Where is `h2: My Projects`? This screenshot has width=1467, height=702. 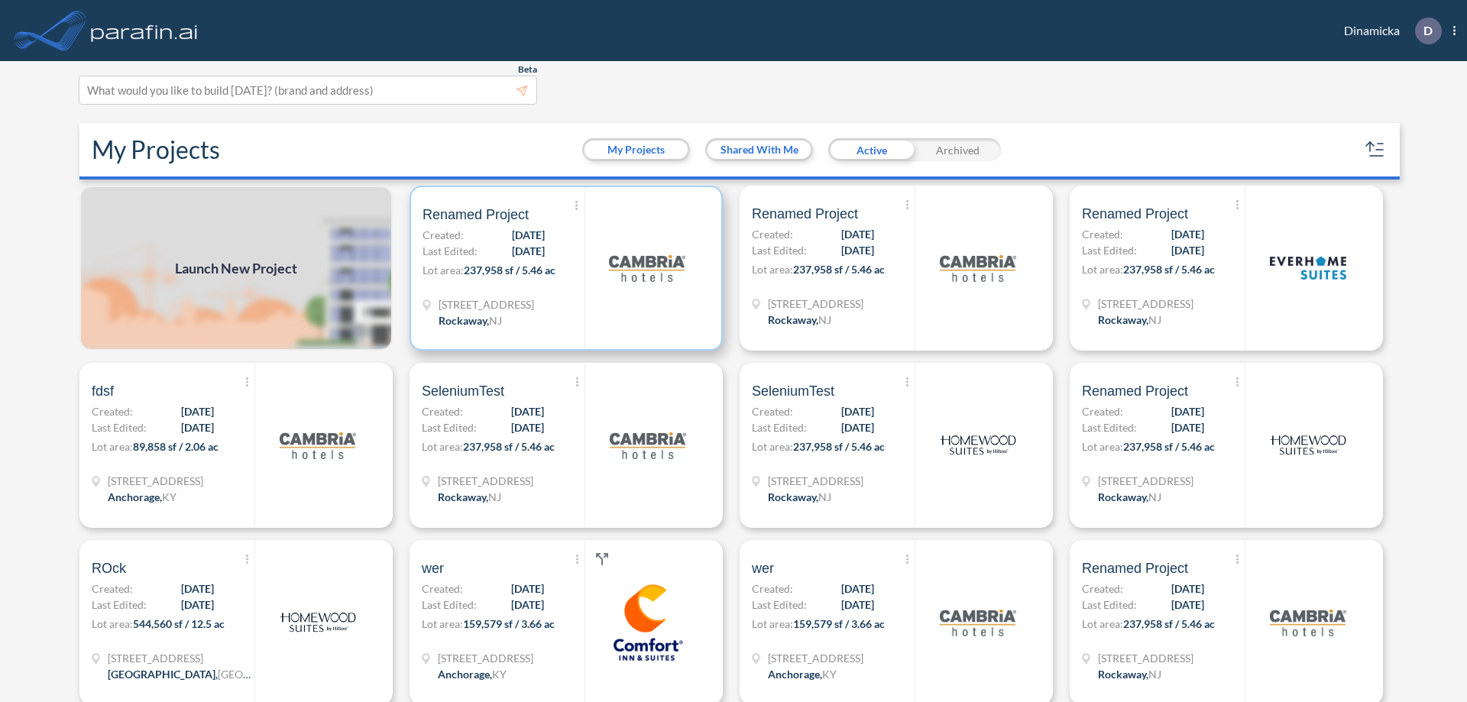
h2: My Projects is located at coordinates (156, 150).